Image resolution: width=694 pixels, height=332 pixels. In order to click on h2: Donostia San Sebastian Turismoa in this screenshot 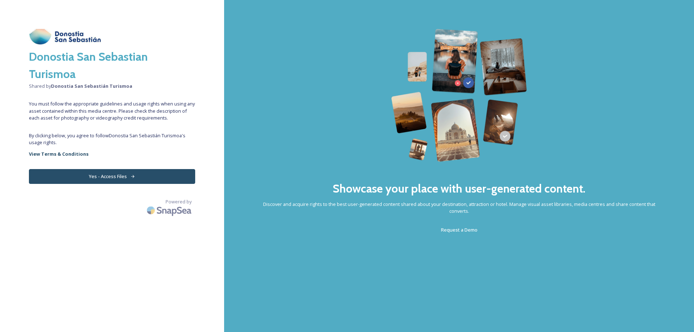, I will do `click(112, 65)`.